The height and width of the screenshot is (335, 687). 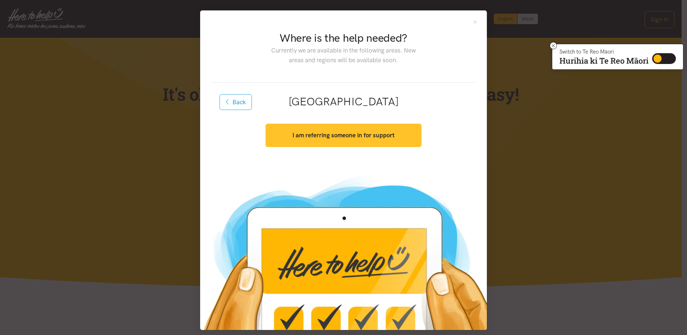 I want to click on button: Back, so click(x=236, y=102).